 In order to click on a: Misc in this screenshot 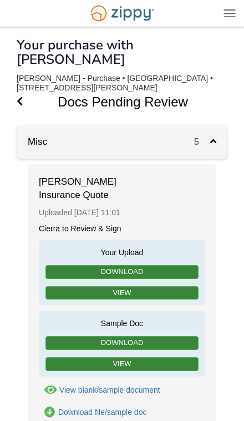, I will do `click(32, 141)`.